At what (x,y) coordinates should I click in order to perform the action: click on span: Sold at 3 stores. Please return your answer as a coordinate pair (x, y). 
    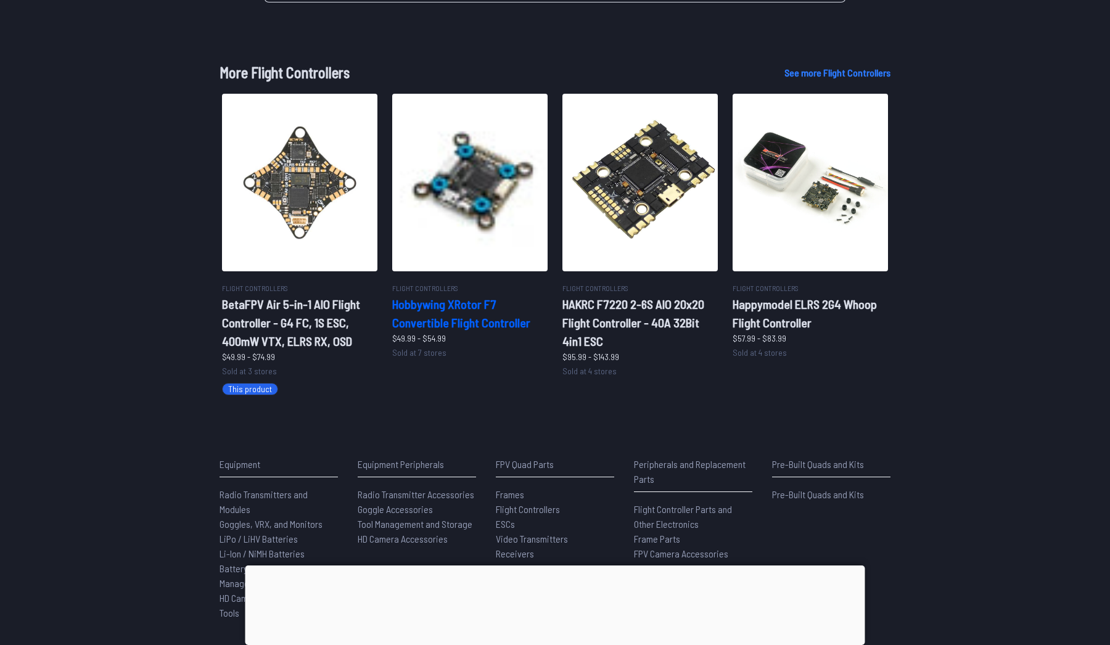
    Looking at the image, I should click on (249, 371).